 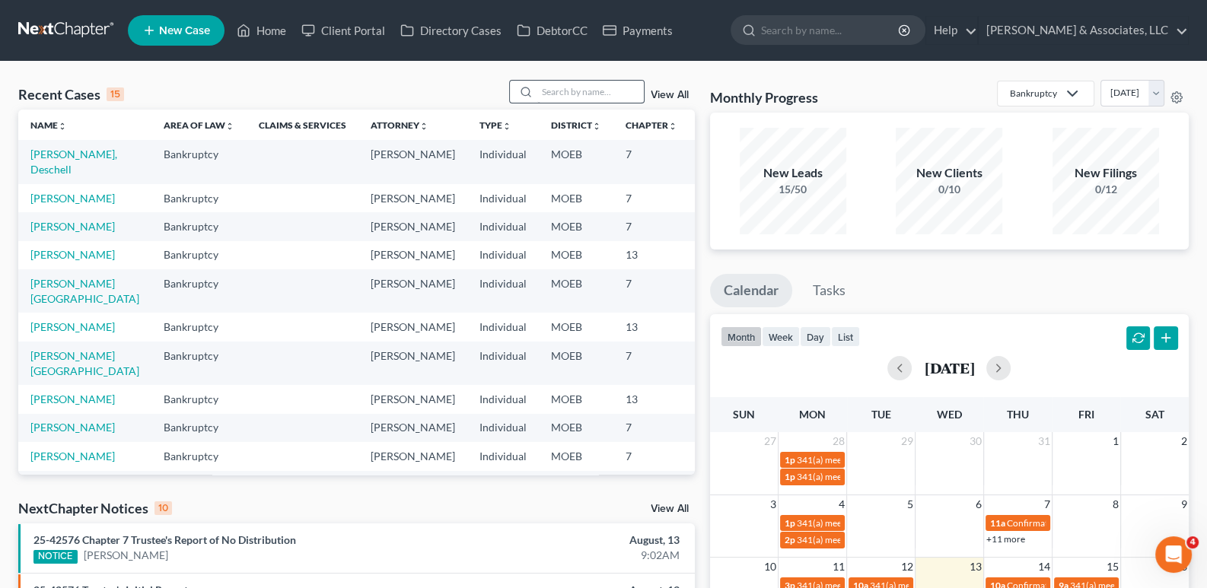 I want to click on div: 0/10, so click(x=949, y=190).